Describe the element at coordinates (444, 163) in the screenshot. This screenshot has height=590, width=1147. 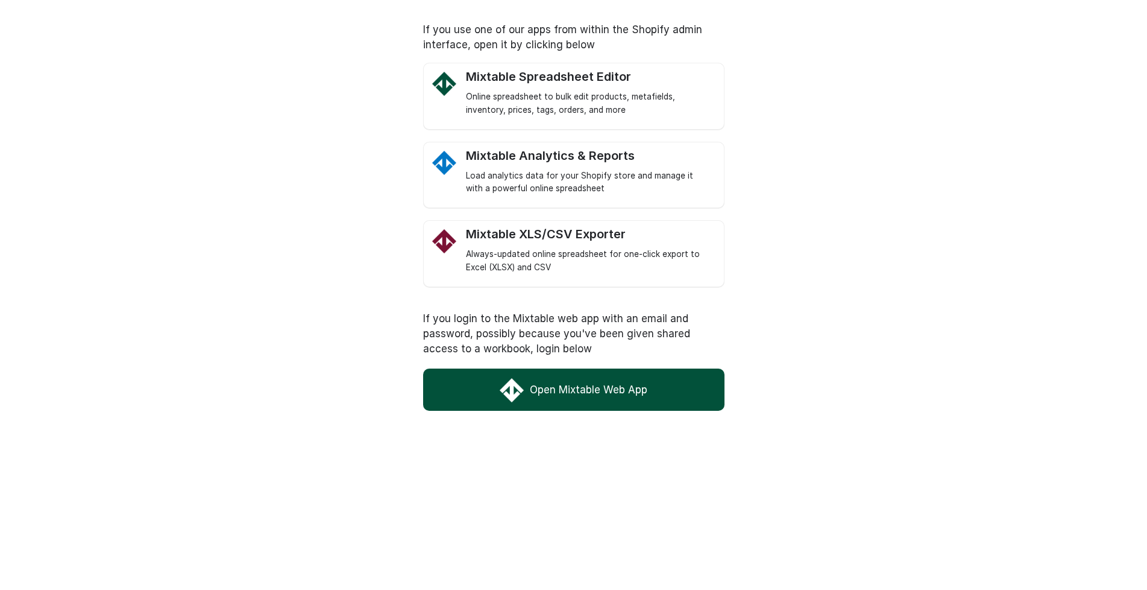
I see `img: Mixtable Analytics` at that location.